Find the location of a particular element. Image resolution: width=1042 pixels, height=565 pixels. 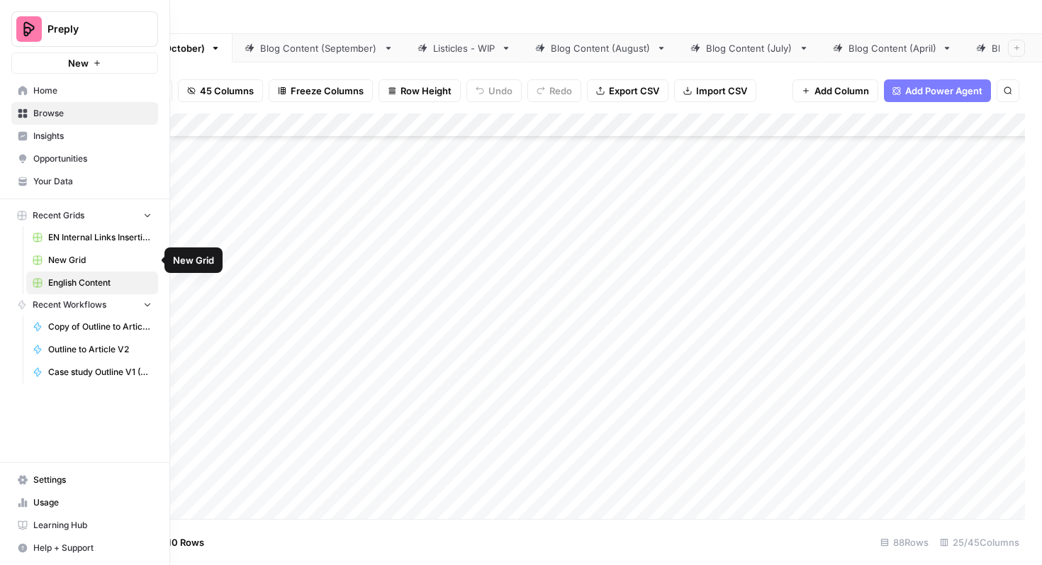

span: New is located at coordinates (78, 63).